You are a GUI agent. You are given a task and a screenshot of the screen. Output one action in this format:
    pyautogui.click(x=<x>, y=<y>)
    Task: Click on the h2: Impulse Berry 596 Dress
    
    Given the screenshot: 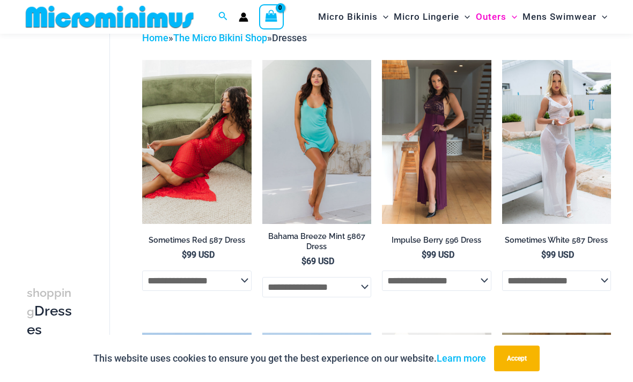 What is the action you would take?
    pyautogui.click(x=437, y=240)
    